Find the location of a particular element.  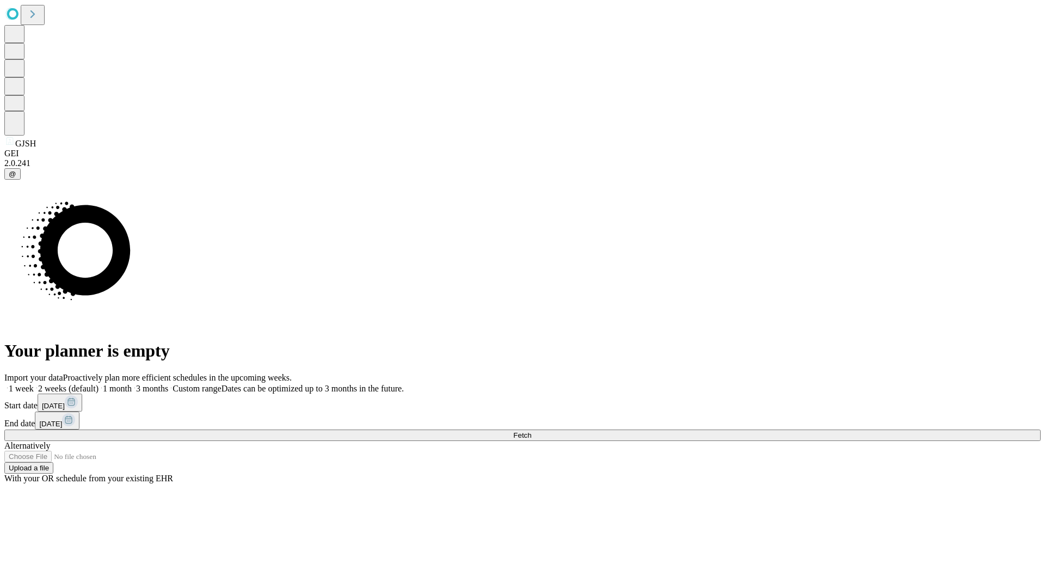

div: Start date is located at coordinates (523, 402).